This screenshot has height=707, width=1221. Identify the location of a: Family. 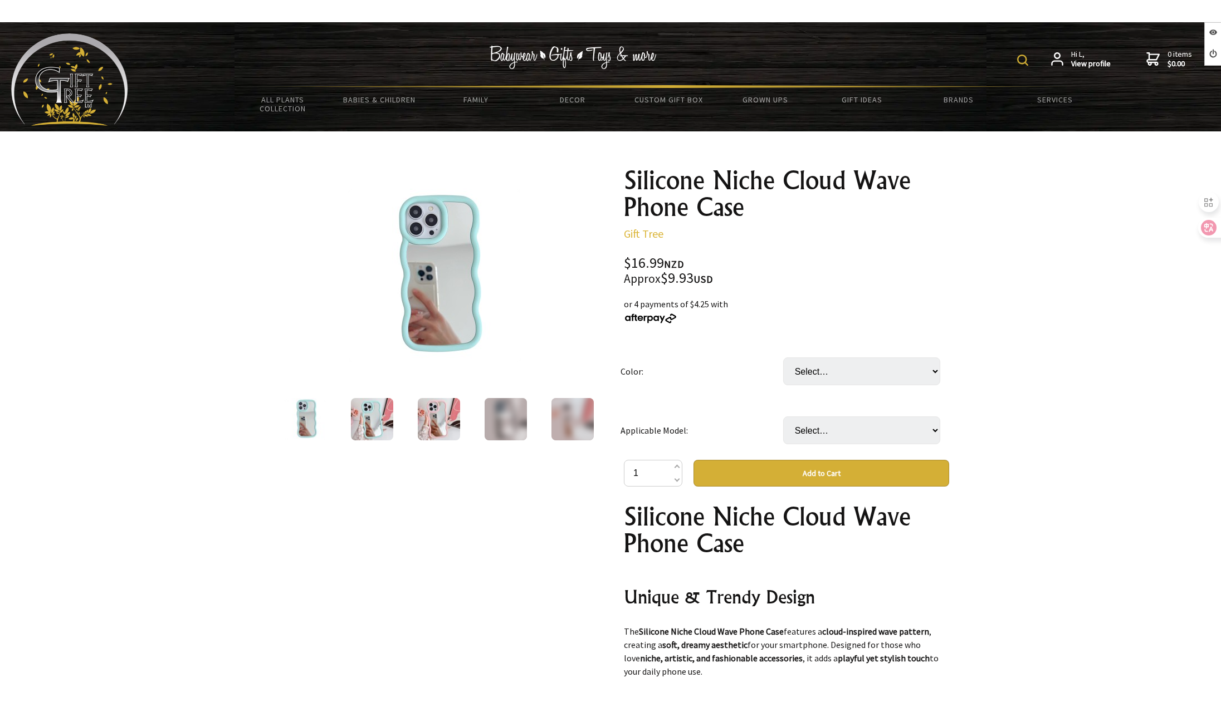
(476, 100).